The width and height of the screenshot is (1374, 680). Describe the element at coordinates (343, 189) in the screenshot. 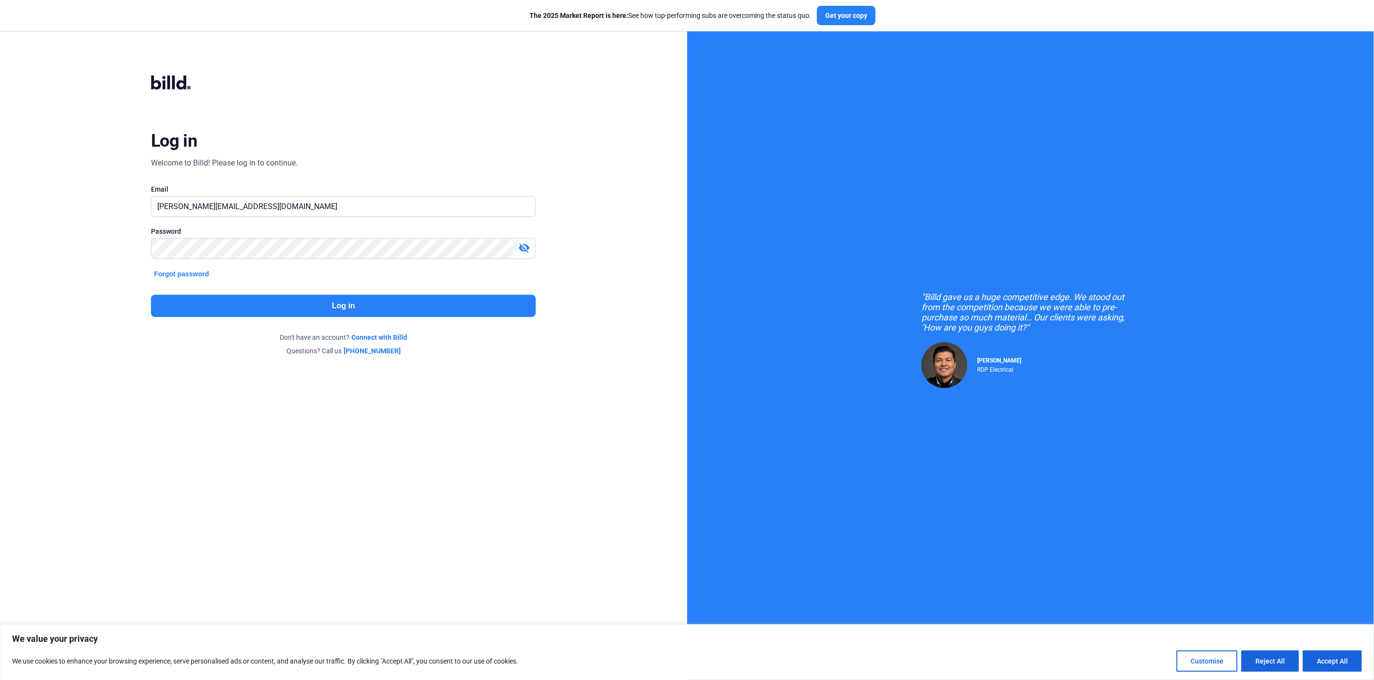

I see `div: Email` at that location.